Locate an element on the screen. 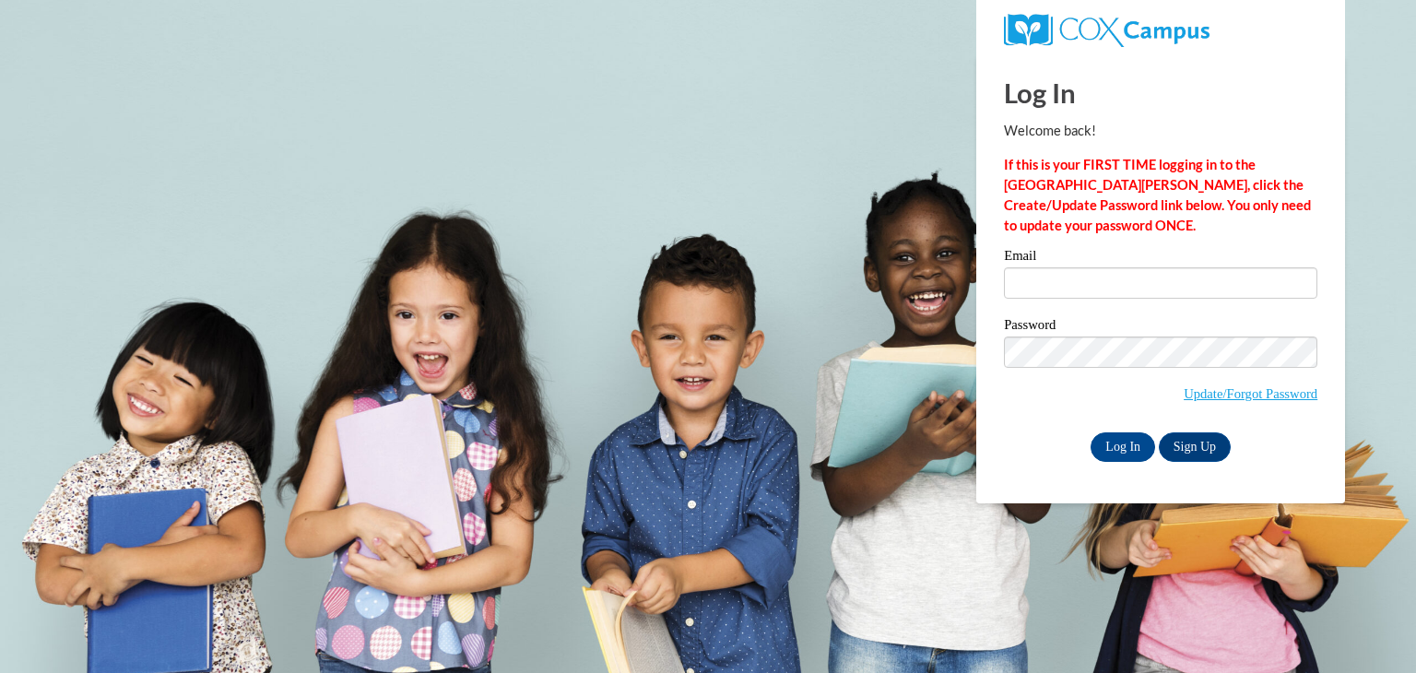 The image size is (1416, 673). a: COX Campus is located at coordinates (1106, 29).